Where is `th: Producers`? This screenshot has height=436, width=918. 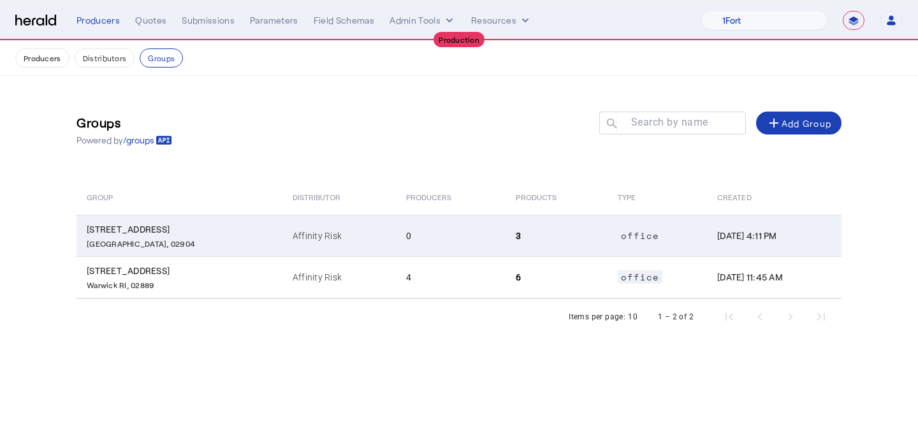
th: Producers is located at coordinates (451, 197).